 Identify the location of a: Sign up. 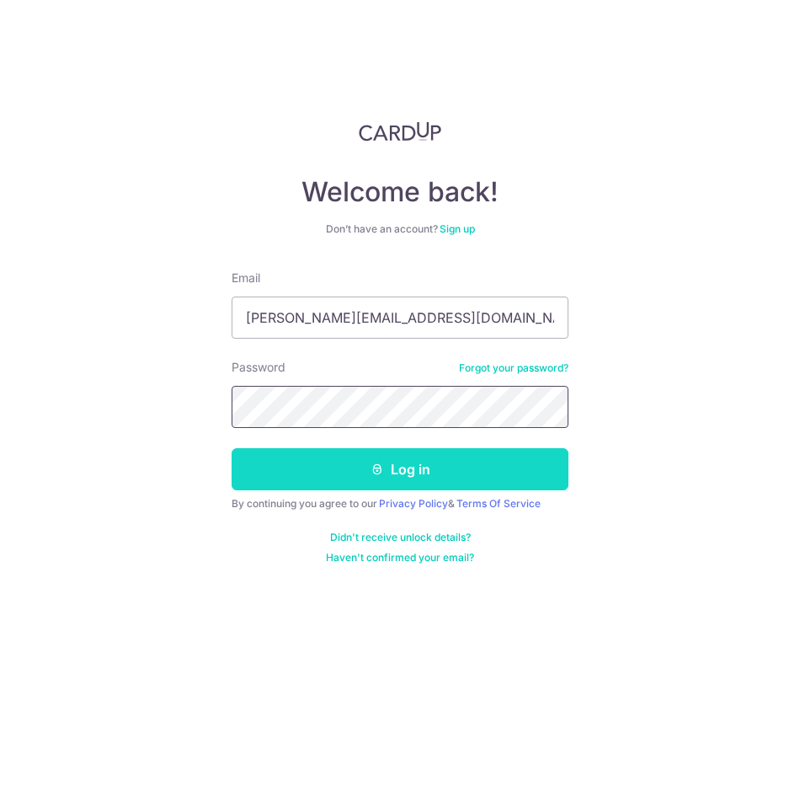
(458, 228).